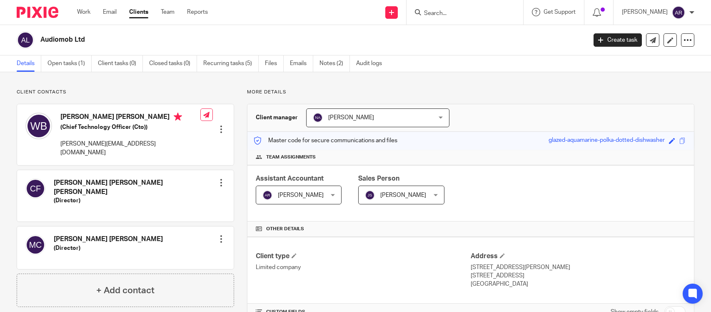 This screenshot has height=312, width=711. I want to click on input: Search, so click(461, 14).